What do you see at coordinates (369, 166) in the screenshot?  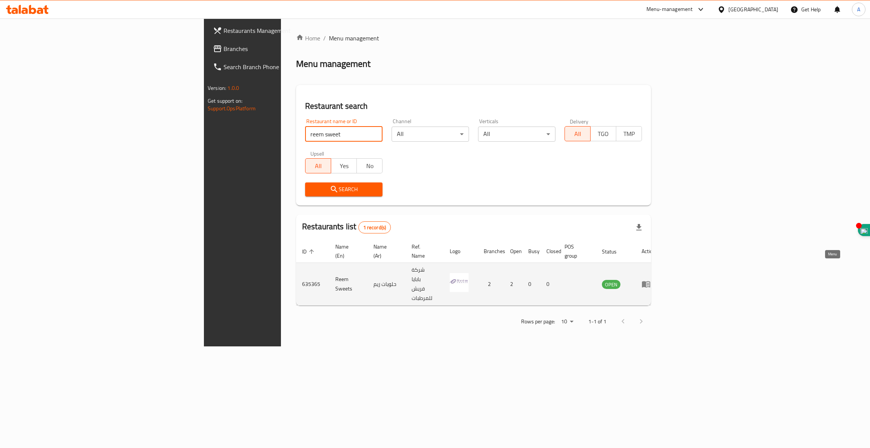 I see `button: No` at bounding box center [369, 166].